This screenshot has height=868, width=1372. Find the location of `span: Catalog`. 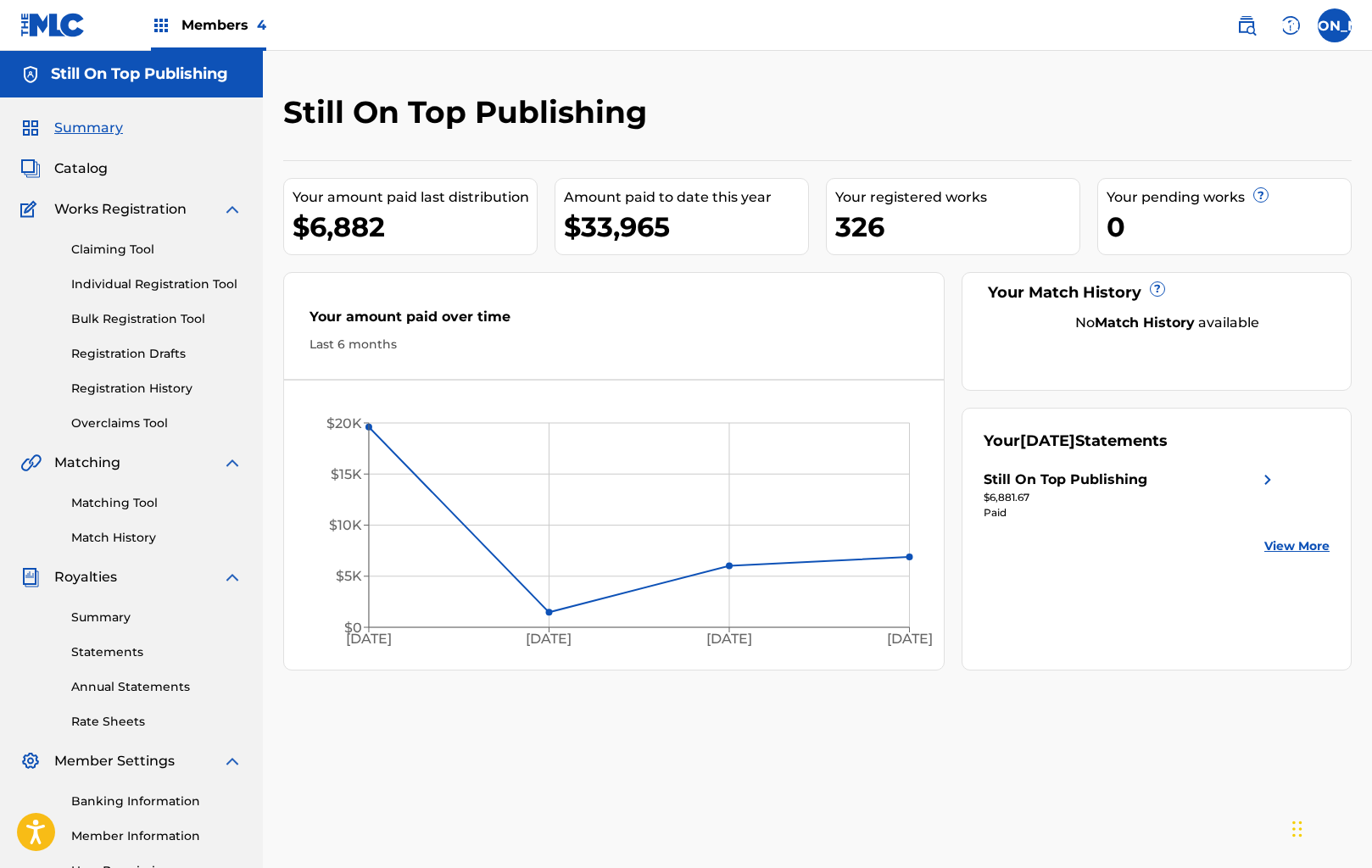

span: Catalog is located at coordinates (80, 168).